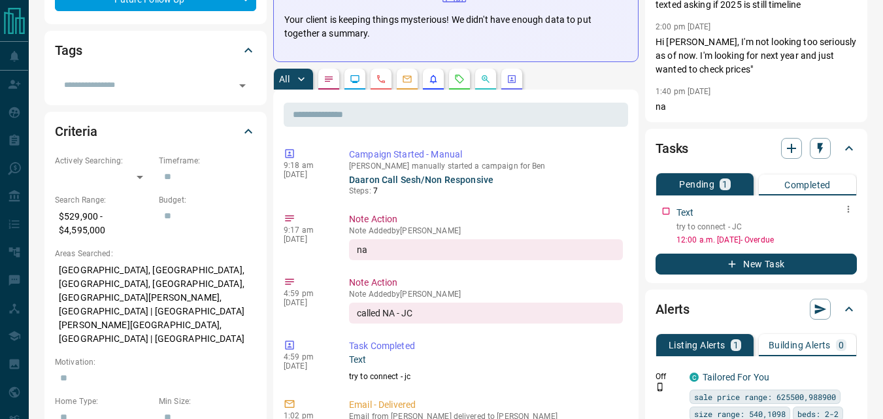 This screenshot has height=419, width=883. I want to click on p: Areas Searched:, so click(156, 254).